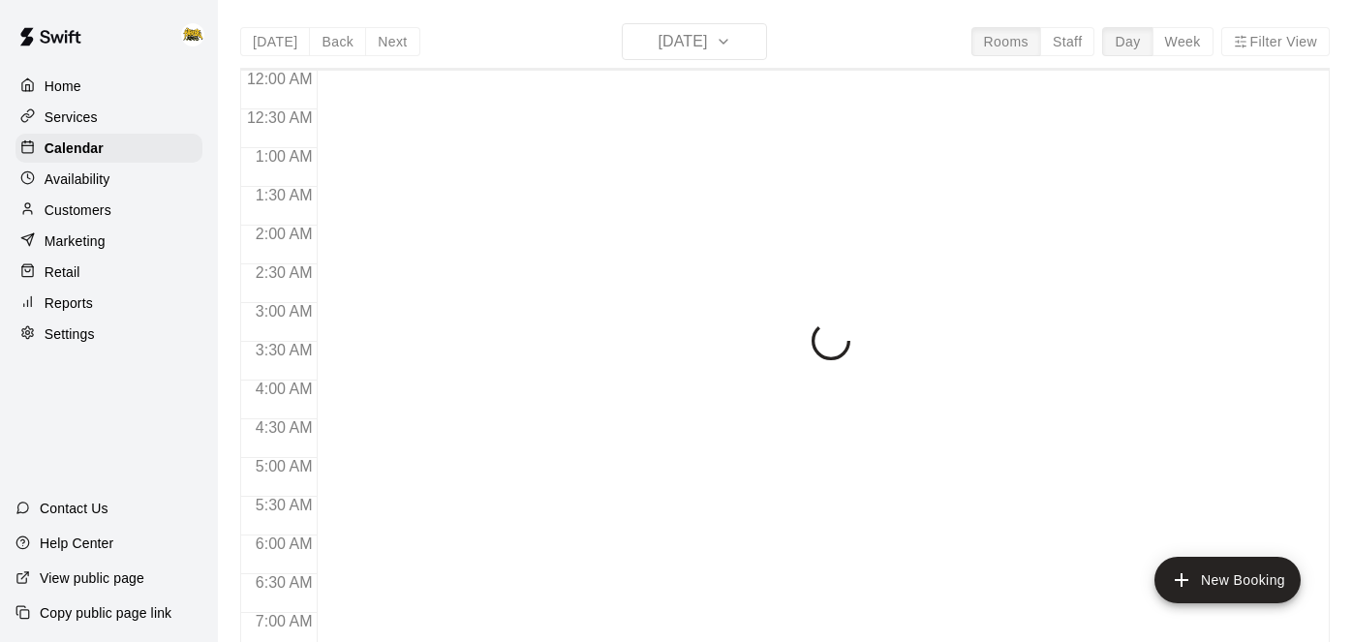  Describe the element at coordinates (77, 210) in the screenshot. I see `p: Customers` at that location.